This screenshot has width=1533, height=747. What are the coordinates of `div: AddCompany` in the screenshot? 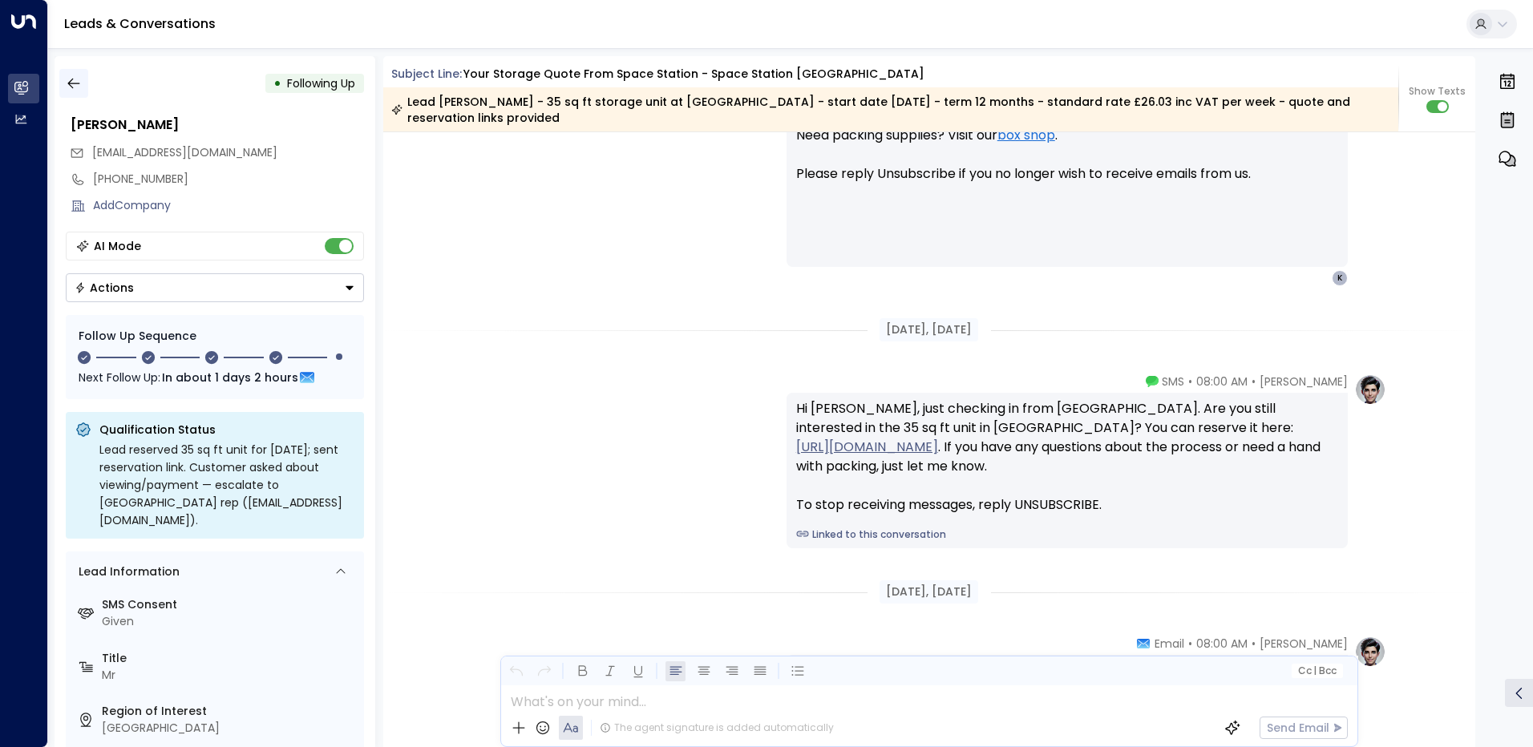 It's located at (229, 205).